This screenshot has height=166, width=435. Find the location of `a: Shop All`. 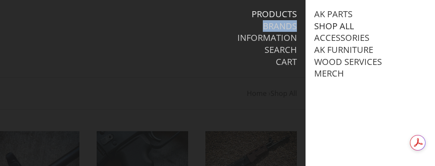

a: Shop All is located at coordinates (334, 26).